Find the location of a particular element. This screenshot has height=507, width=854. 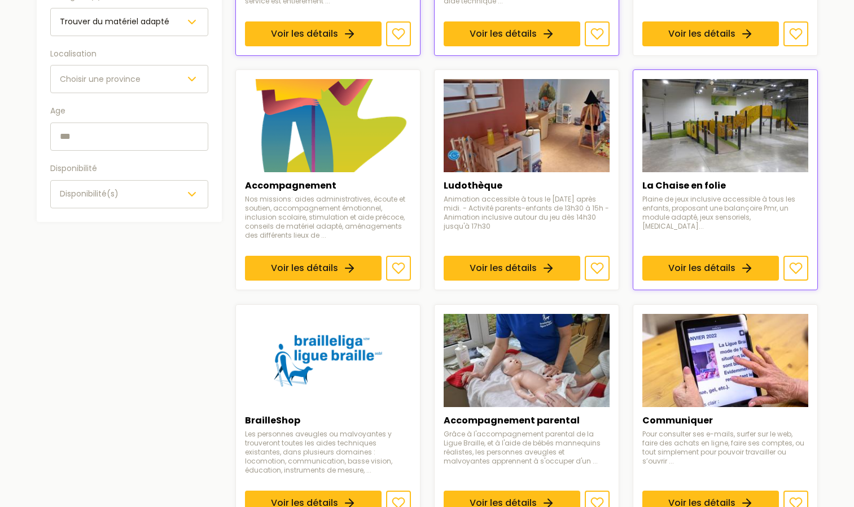

label: Age is located at coordinates (129, 111).